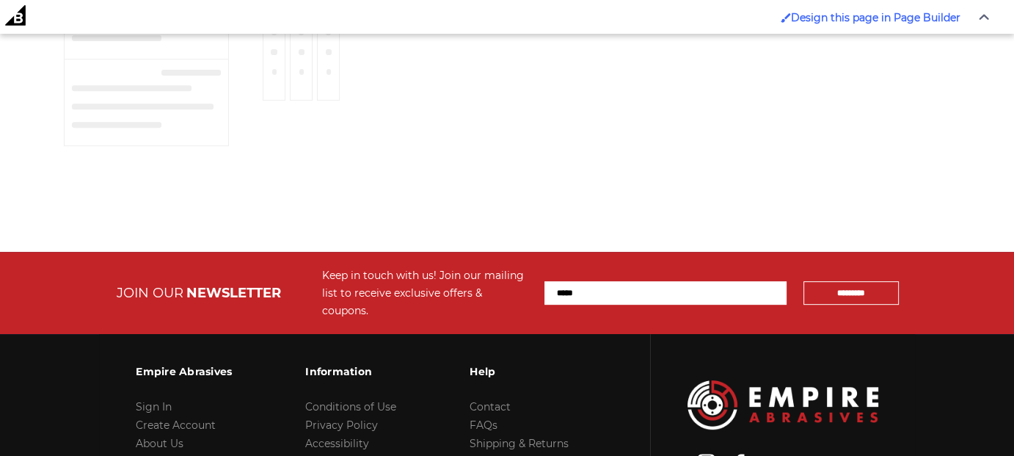 The width and height of the screenshot is (1014, 456). I want to click on a: Conditions of Use, so click(351, 407).